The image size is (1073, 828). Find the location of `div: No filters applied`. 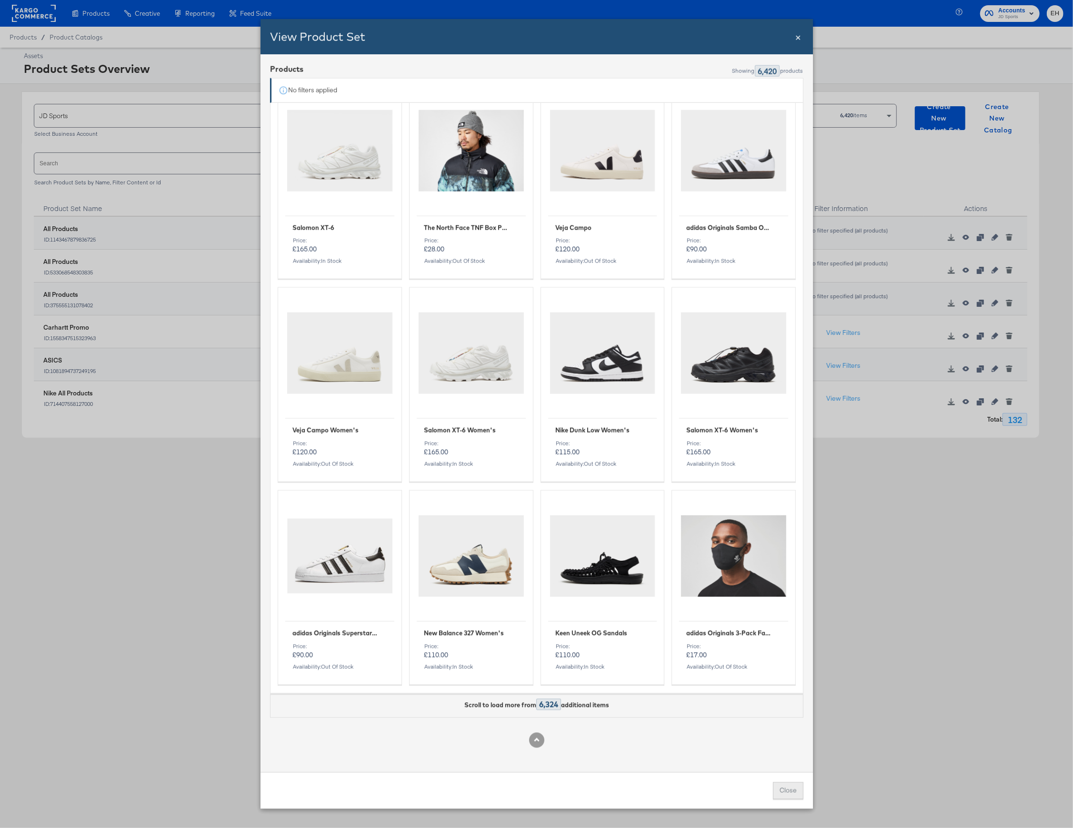

div: No filters applied is located at coordinates (510, 90).